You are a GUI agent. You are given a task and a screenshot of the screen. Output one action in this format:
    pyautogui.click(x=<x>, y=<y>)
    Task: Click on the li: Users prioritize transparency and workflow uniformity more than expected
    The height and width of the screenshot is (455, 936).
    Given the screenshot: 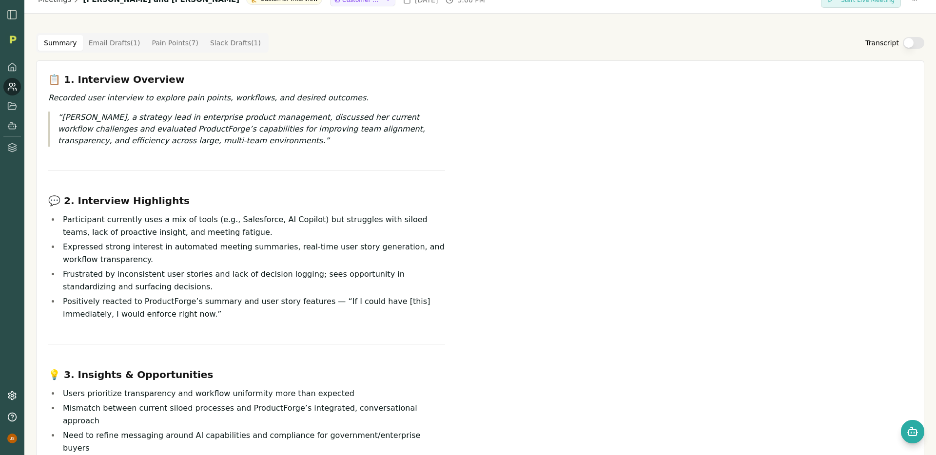 What is the action you would take?
    pyautogui.click(x=253, y=394)
    